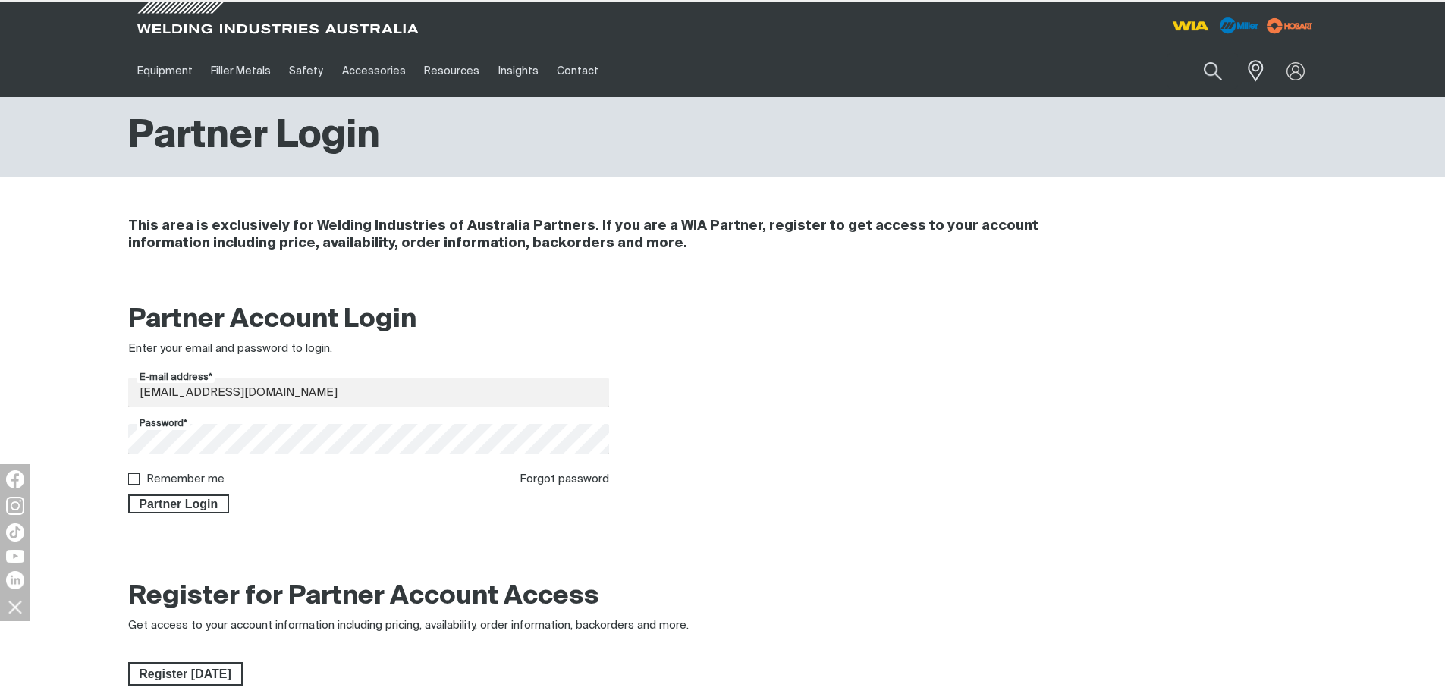  I want to click on img: TikTok, so click(15, 533).